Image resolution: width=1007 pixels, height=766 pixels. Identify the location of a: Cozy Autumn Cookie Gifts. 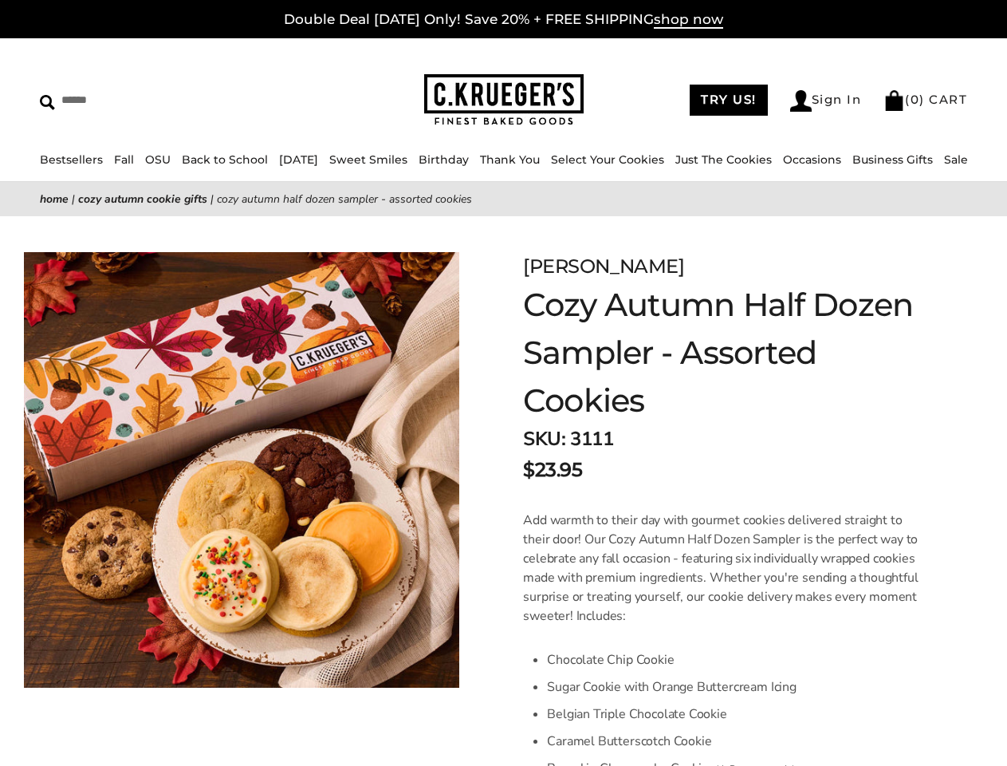
(143, 199).